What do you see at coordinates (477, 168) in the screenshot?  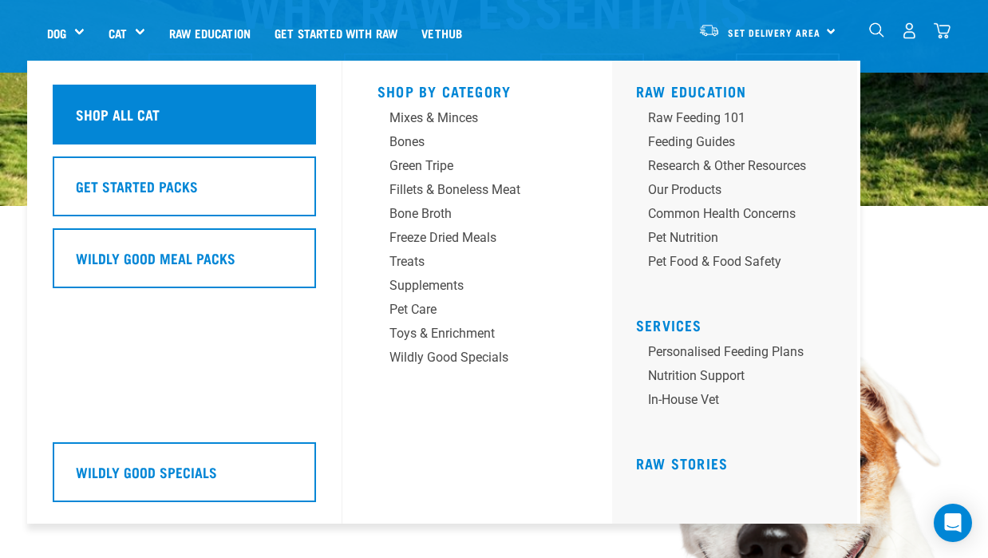 I see `a: Green Tripe` at bounding box center [477, 168].